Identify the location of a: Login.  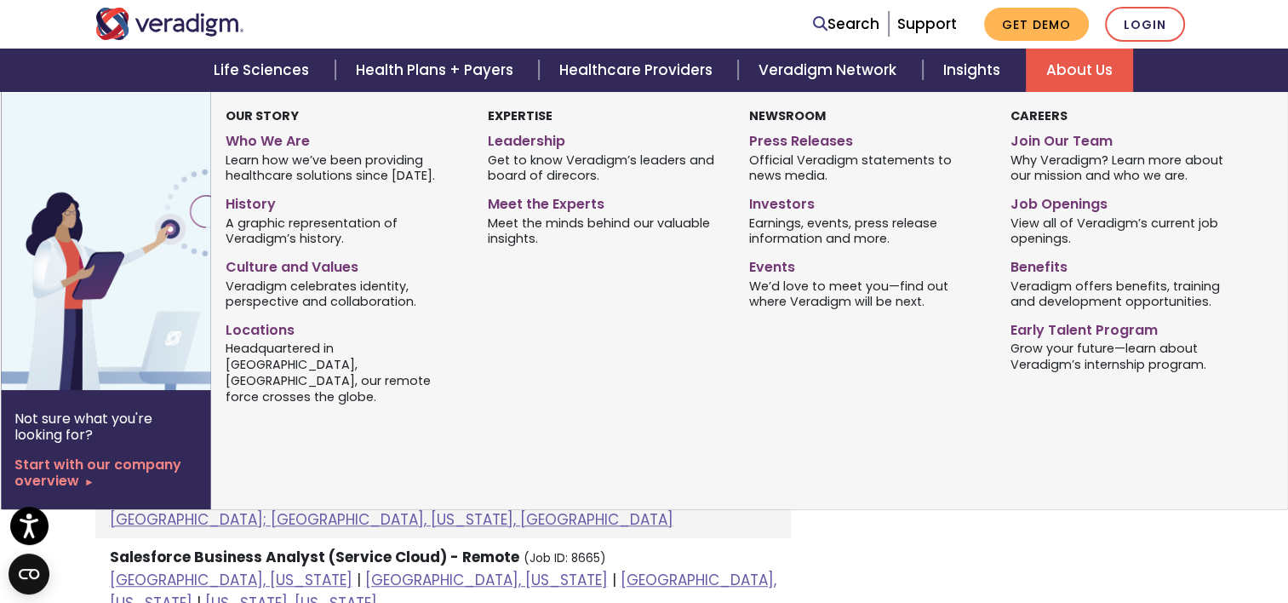
(1145, 24).